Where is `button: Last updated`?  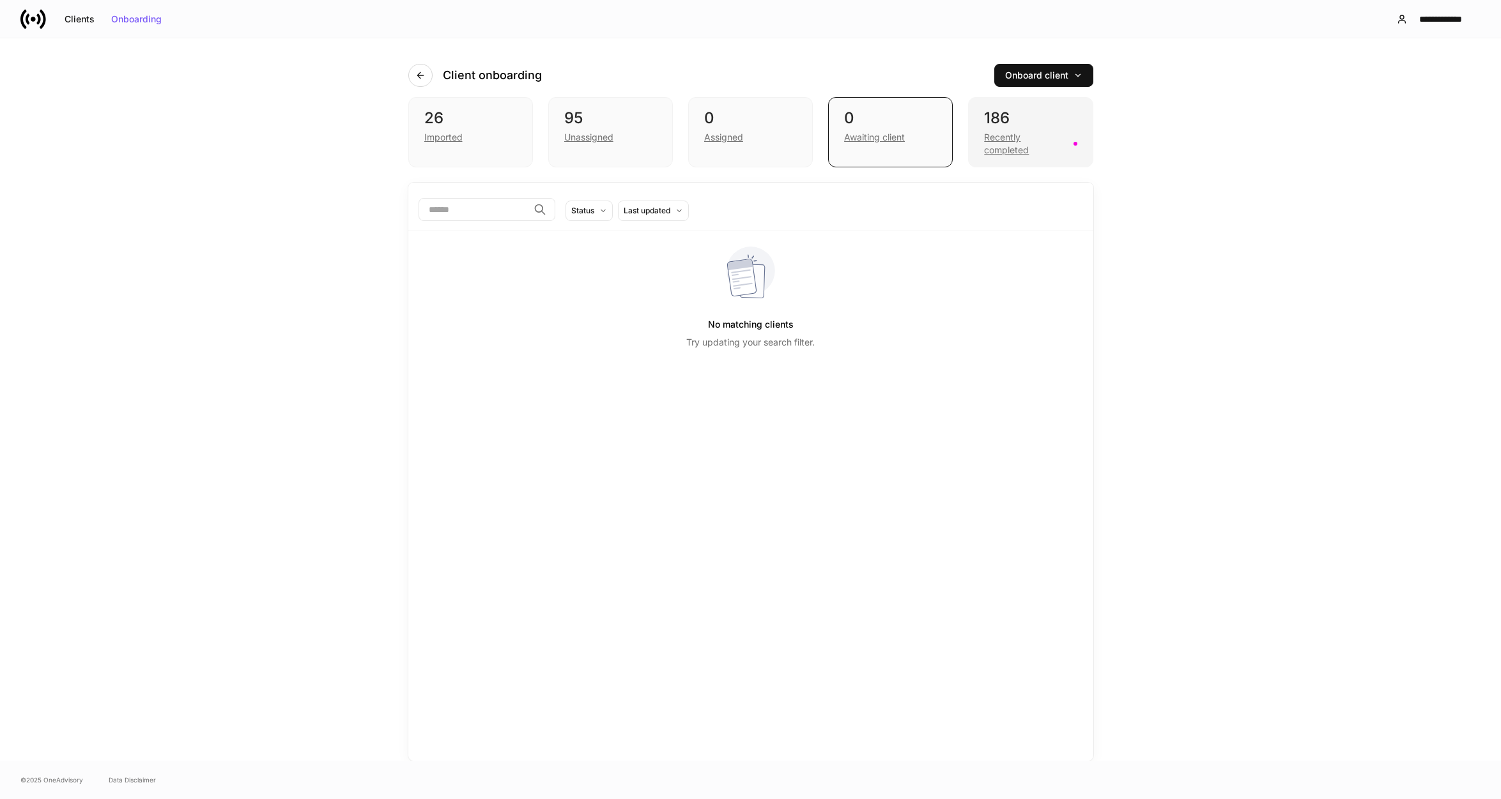
button: Last updated is located at coordinates (653, 211).